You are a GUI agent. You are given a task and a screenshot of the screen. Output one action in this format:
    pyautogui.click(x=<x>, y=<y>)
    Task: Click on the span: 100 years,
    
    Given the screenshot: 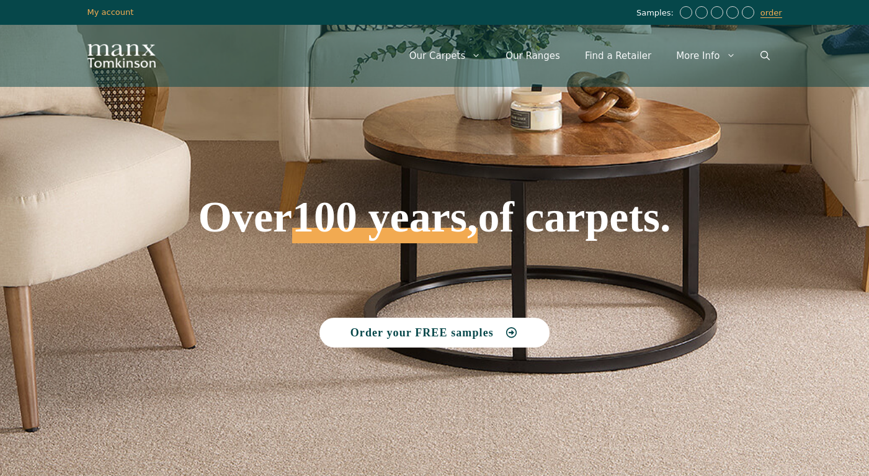 What is the action you would take?
    pyautogui.click(x=385, y=225)
    